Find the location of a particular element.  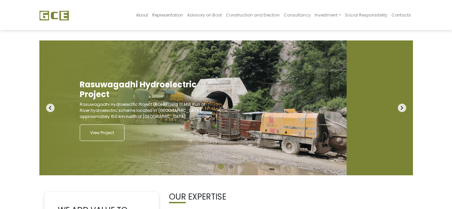

span: Construction and Erection is located at coordinates (253, 15).